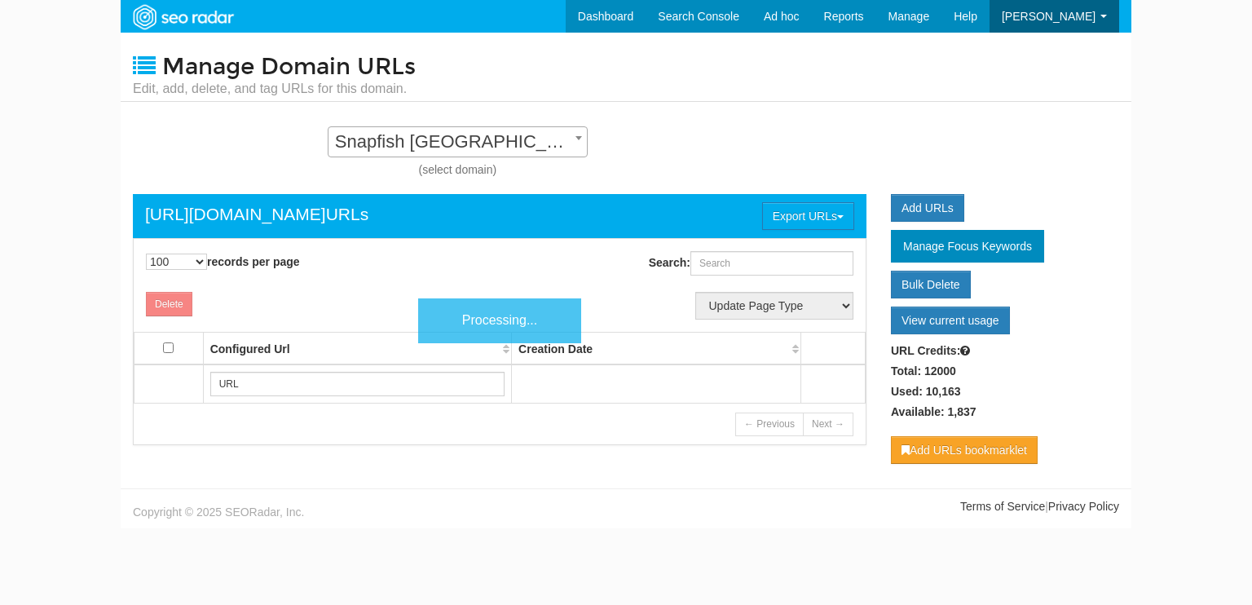 The width and height of the screenshot is (1252, 605). Describe the element at coordinates (951, 320) in the screenshot. I see `a: View current usage` at that location.